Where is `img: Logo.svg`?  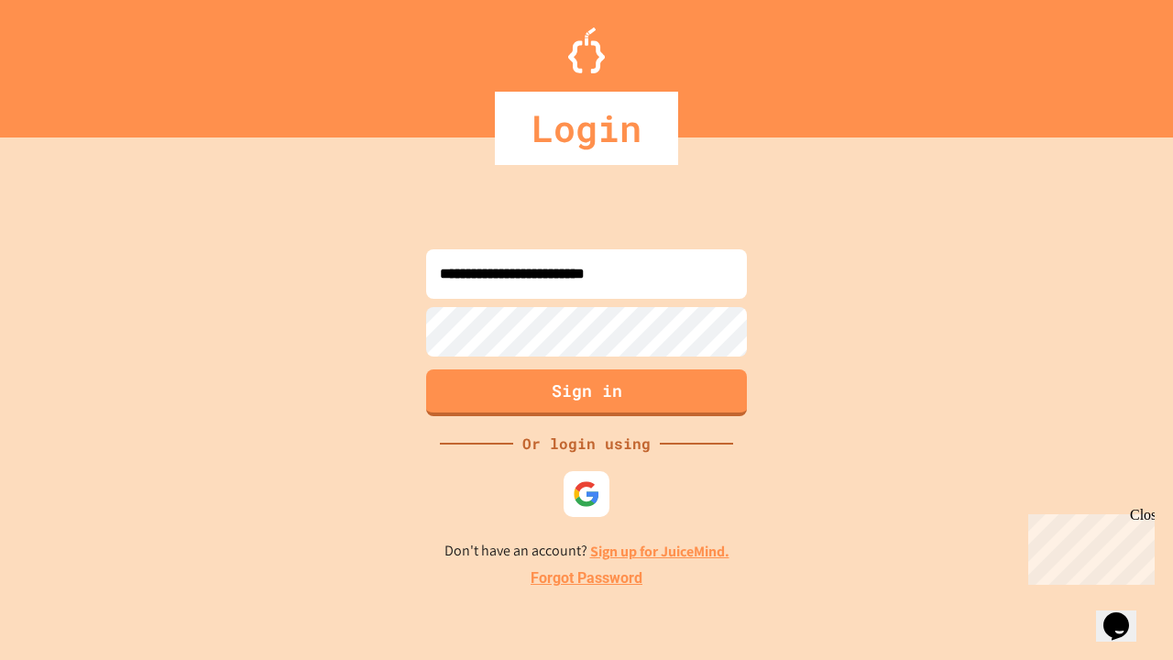
img: Logo.svg is located at coordinates (587, 50).